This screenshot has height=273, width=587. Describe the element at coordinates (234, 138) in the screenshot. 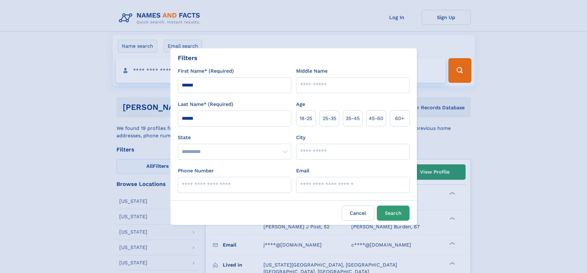

I see `label: State` at that location.